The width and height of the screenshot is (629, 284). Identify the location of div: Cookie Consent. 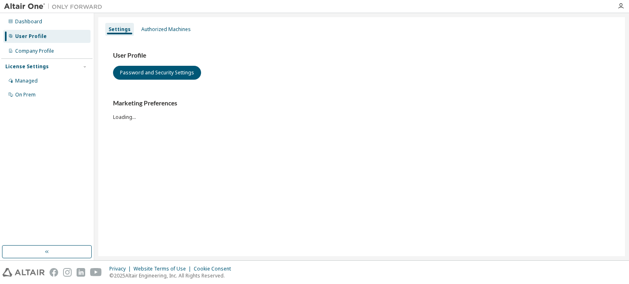
(214, 269).